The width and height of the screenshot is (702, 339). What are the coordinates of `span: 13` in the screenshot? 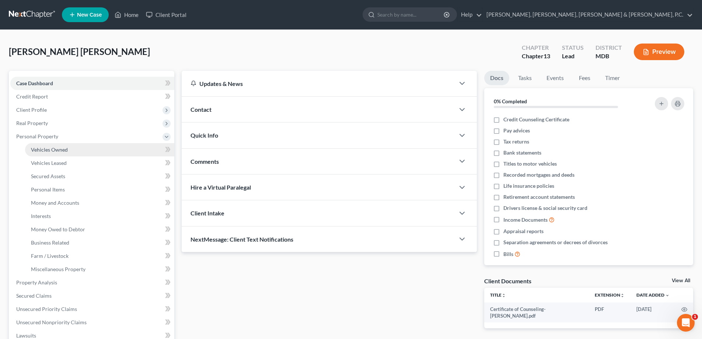 It's located at (547, 56).